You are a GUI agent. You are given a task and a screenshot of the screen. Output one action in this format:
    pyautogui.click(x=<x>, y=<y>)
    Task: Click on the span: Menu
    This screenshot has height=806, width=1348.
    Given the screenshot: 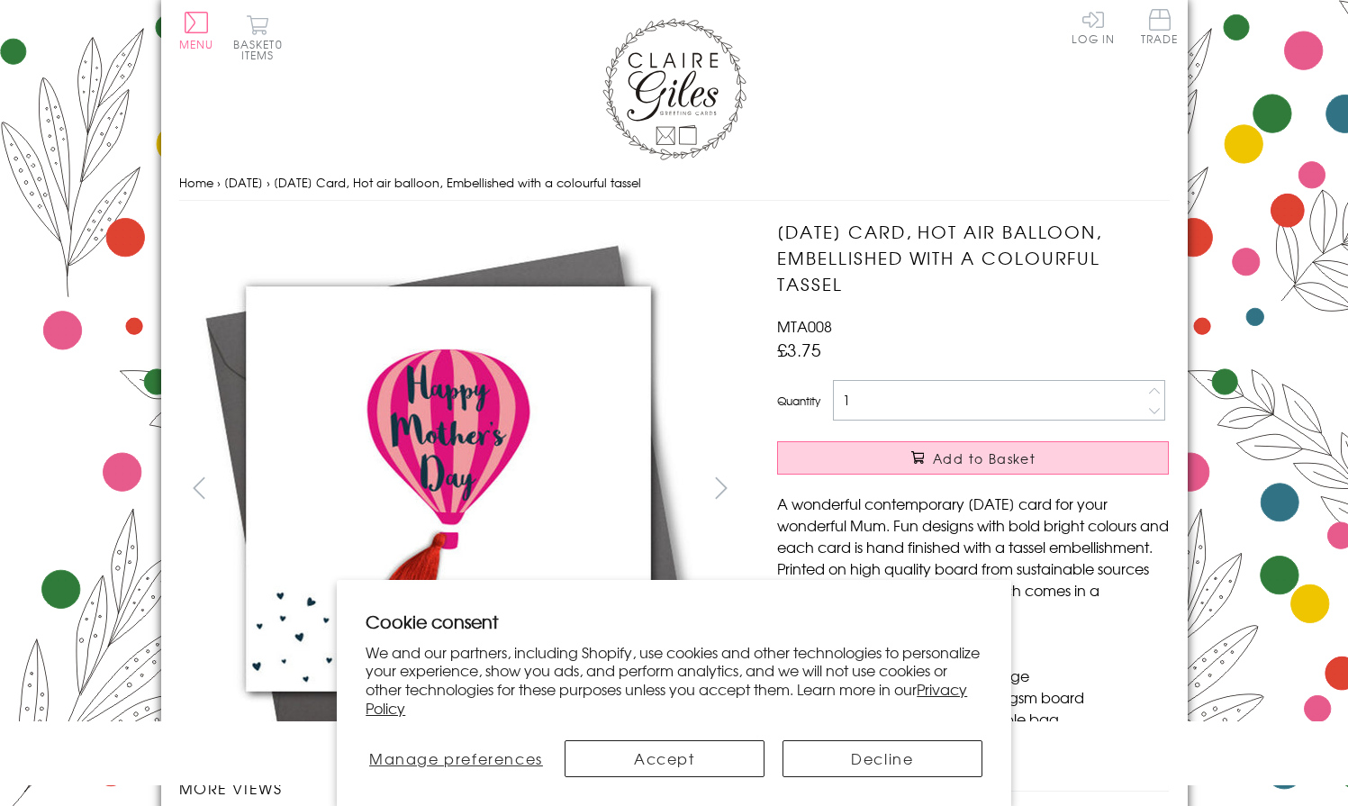 What is the action you would take?
    pyautogui.click(x=196, y=44)
    